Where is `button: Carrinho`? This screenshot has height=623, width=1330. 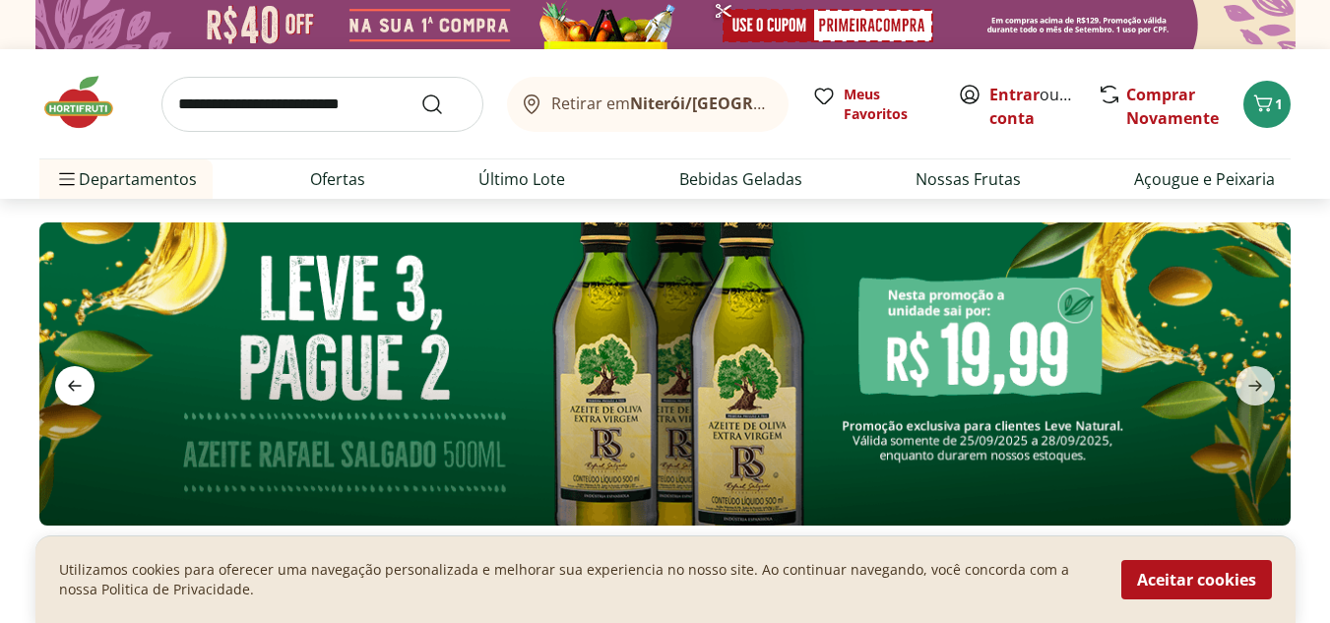 button: Carrinho is located at coordinates (1267, 104).